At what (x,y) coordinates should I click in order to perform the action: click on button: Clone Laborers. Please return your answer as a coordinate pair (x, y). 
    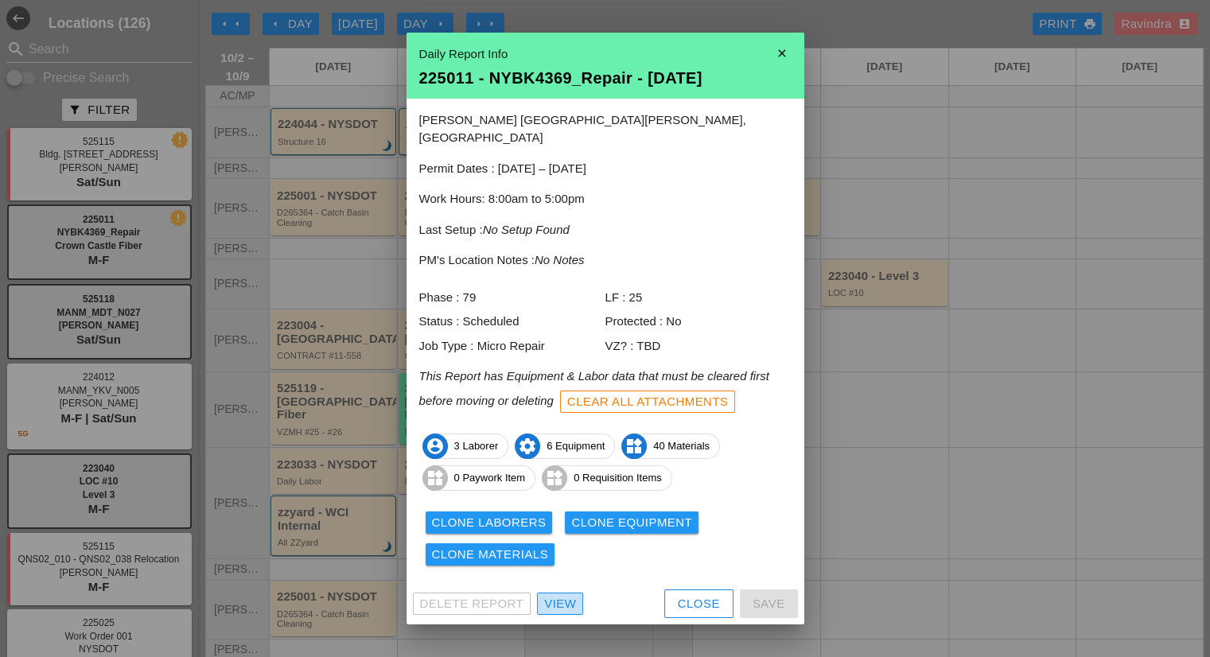
    Looking at the image, I should click on (489, 523).